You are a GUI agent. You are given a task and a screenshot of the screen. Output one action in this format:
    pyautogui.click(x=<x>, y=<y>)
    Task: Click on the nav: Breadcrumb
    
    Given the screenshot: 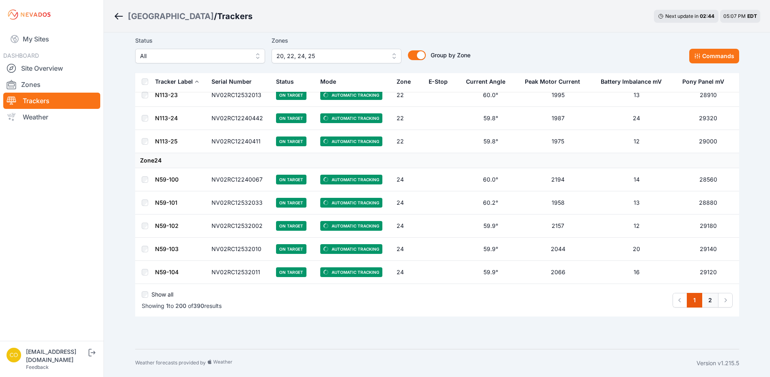 What is the action you would take?
    pyautogui.click(x=183, y=16)
    